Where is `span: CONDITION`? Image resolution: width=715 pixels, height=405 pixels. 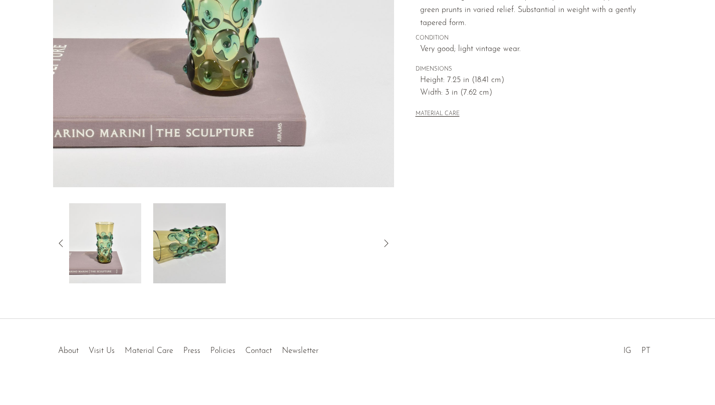 span: CONDITION is located at coordinates (528, 39).